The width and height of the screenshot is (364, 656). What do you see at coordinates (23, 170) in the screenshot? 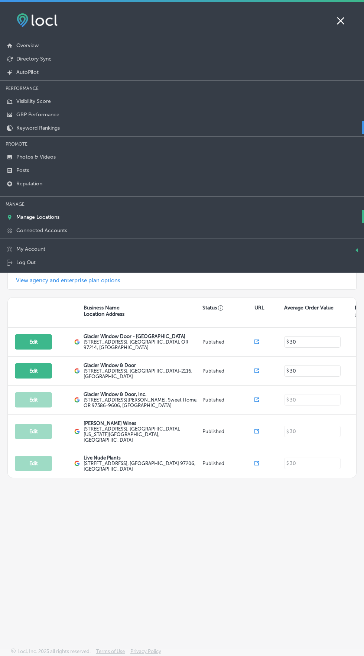
I see `p: Posts` at bounding box center [23, 170].